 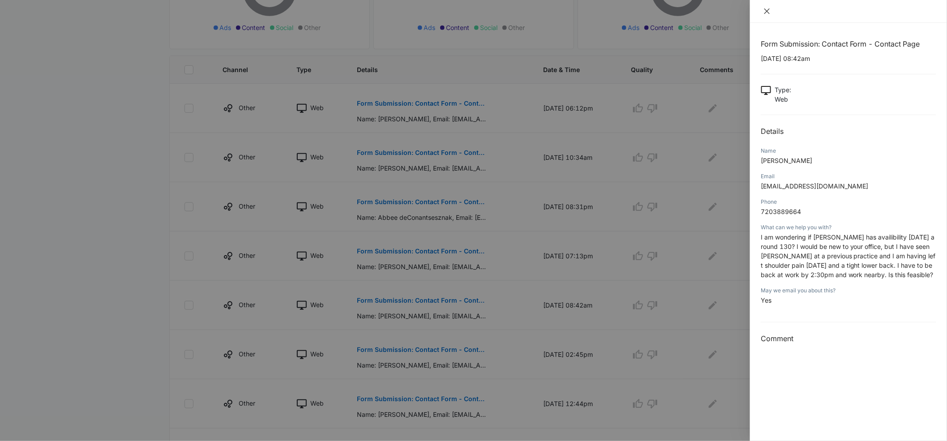 I want to click on h2: Details, so click(x=848, y=131).